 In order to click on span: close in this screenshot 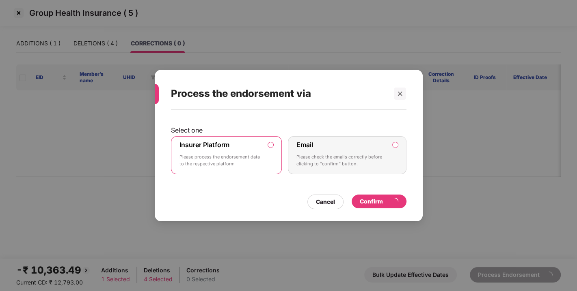, I will do `click(400, 94)`.